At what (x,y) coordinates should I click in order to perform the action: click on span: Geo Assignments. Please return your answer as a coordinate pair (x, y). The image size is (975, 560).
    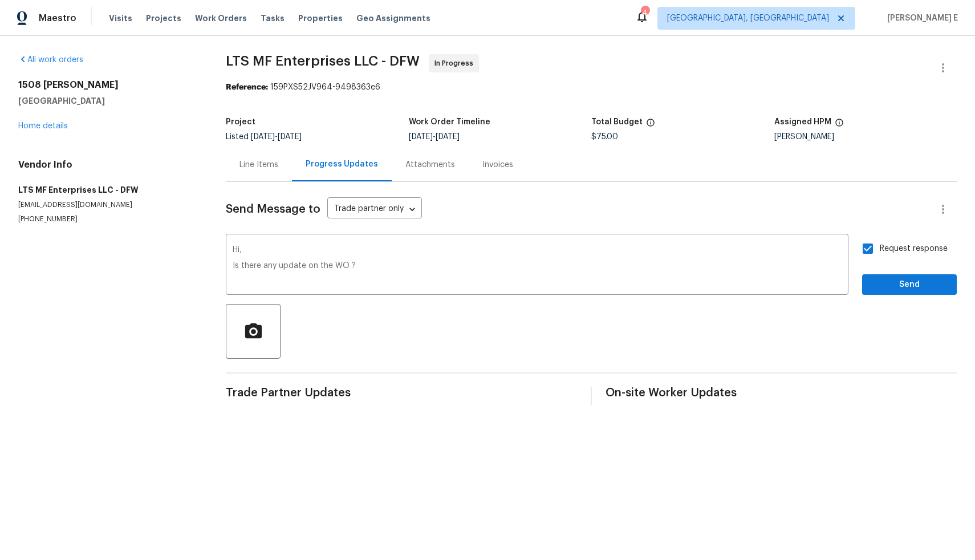
    Looking at the image, I should click on (393, 18).